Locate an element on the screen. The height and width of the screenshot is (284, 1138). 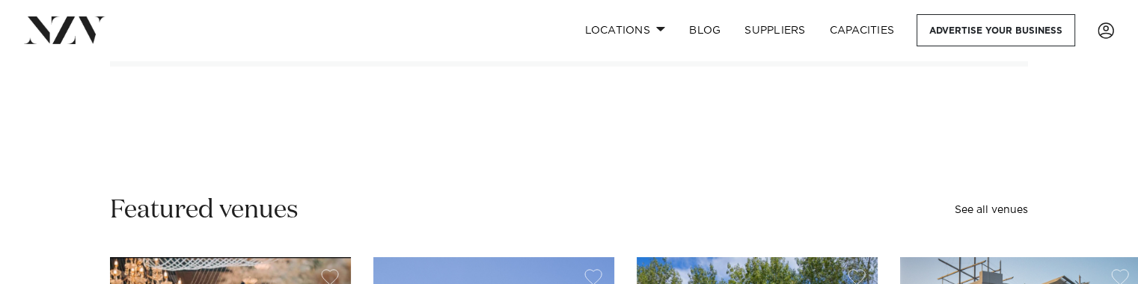
a: See all venues is located at coordinates (992, 210).